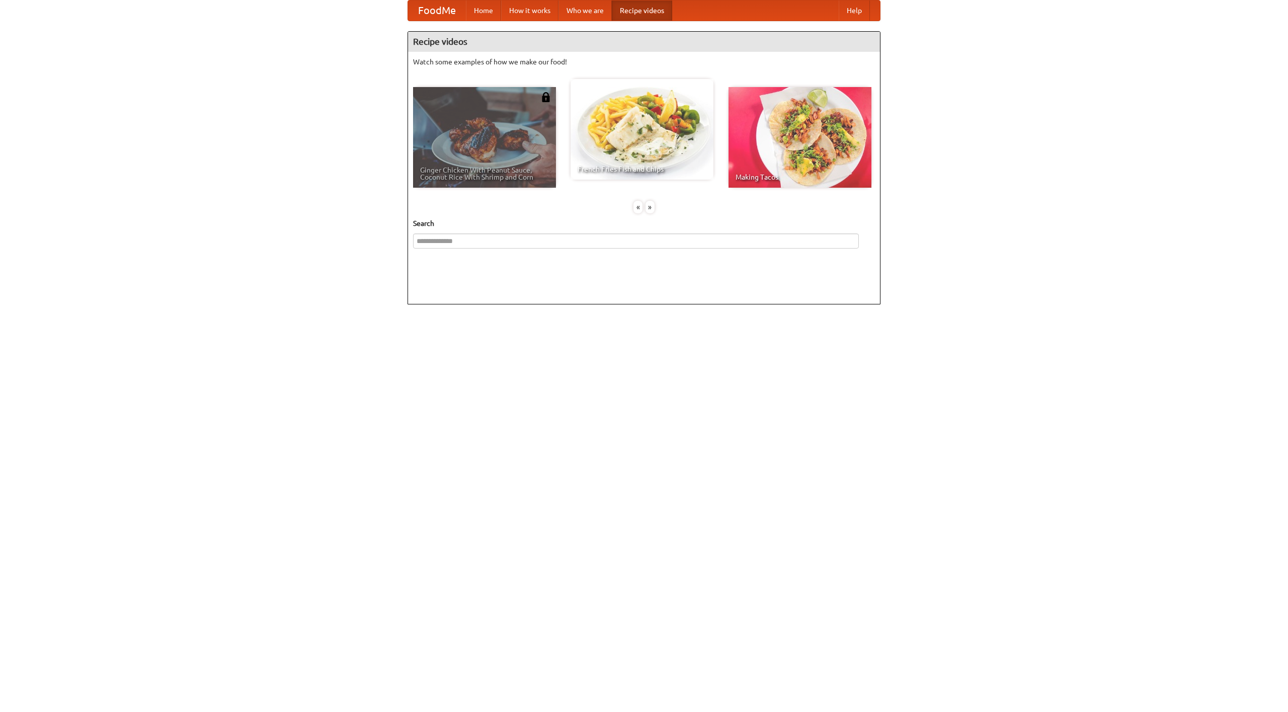 This screenshot has height=712, width=1288. Describe the element at coordinates (800, 137) in the screenshot. I see `a: Making Tacos` at that location.